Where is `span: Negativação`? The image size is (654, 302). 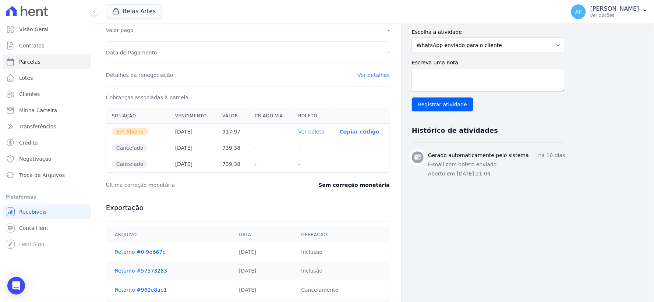 span: Negativação is located at coordinates (35, 159).